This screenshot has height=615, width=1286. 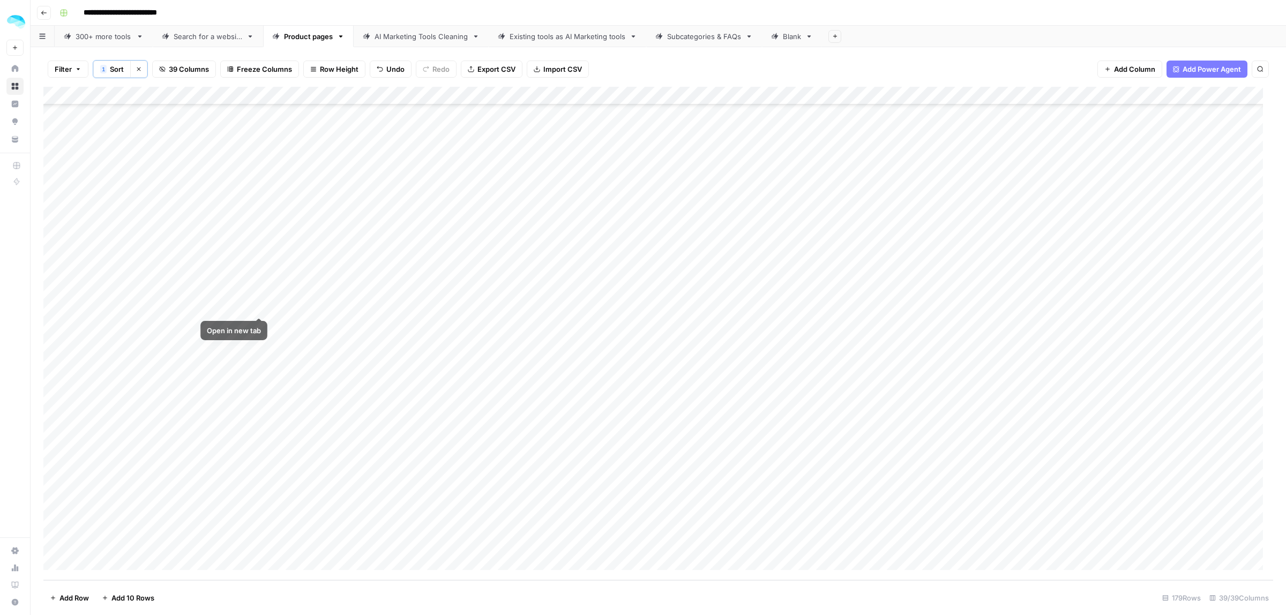 I want to click on div: 179 Rows, so click(x=1181, y=598).